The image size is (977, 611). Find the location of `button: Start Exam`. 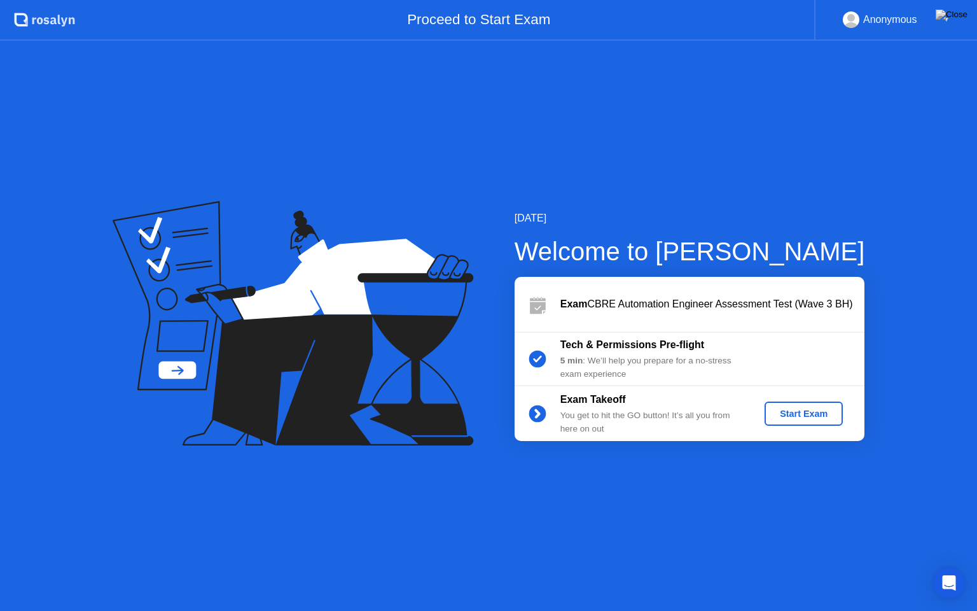

button: Start Exam is located at coordinates (803, 413).